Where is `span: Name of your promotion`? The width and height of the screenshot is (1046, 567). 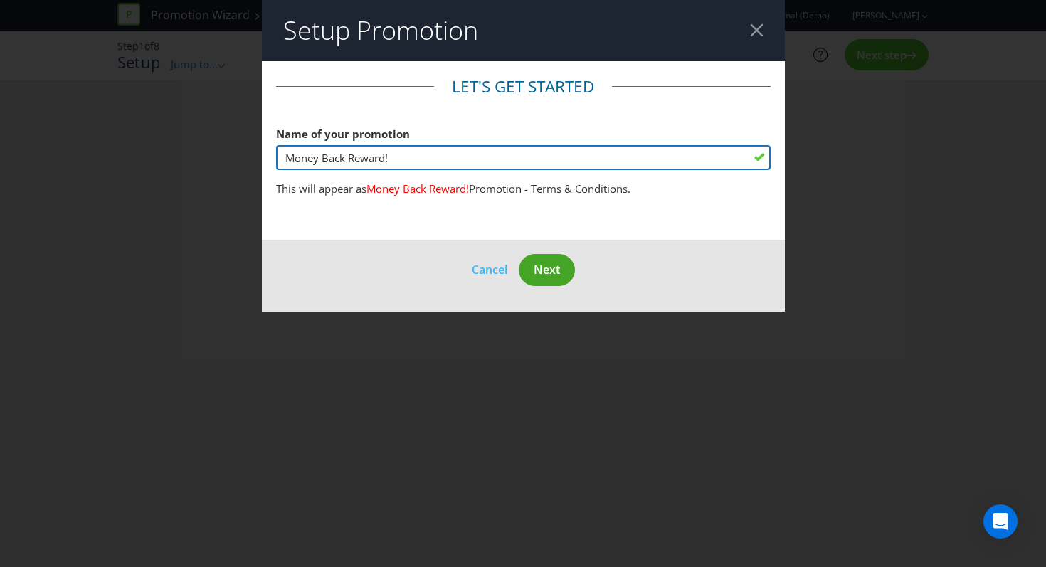 span: Name of your promotion is located at coordinates (343, 134).